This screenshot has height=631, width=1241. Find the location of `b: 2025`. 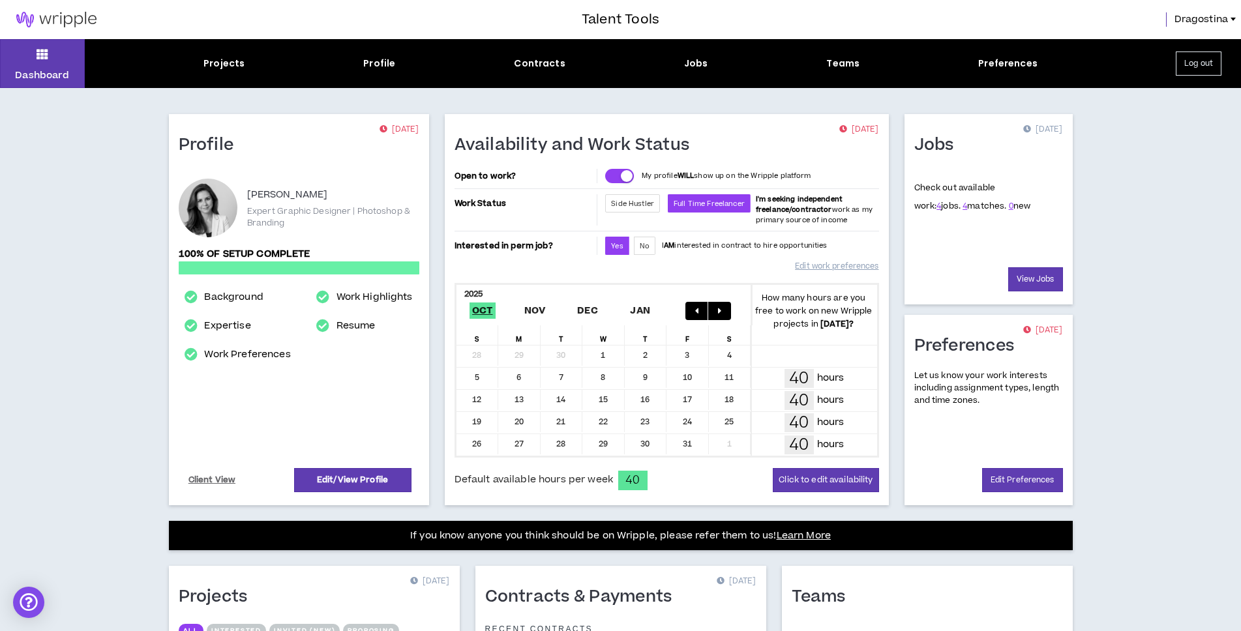

b: 2025 is located at coordinates (474, 294).